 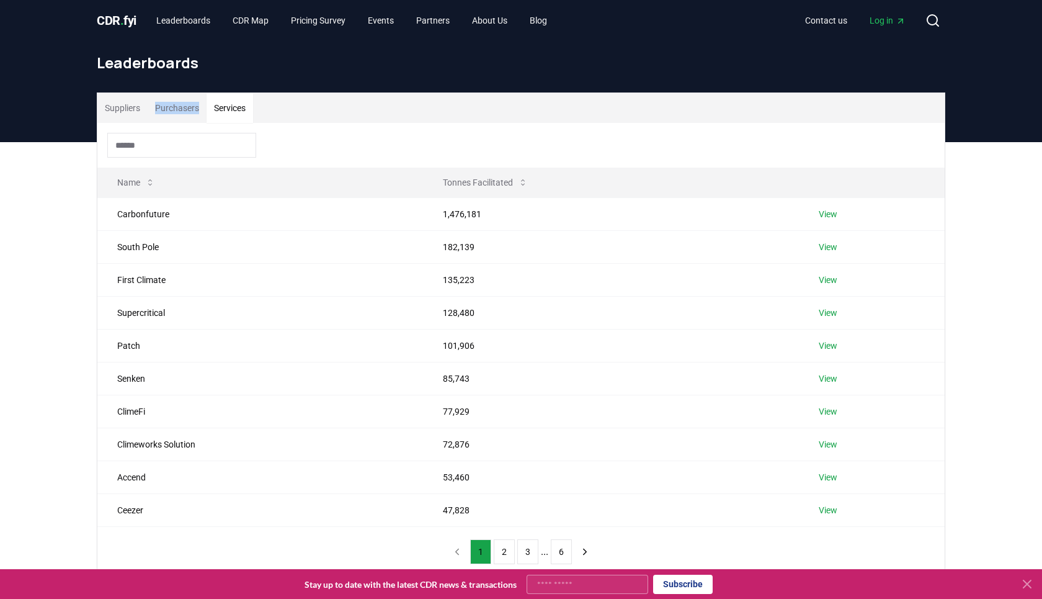 I want to click on span: Log in, so click(x=888, y=20).